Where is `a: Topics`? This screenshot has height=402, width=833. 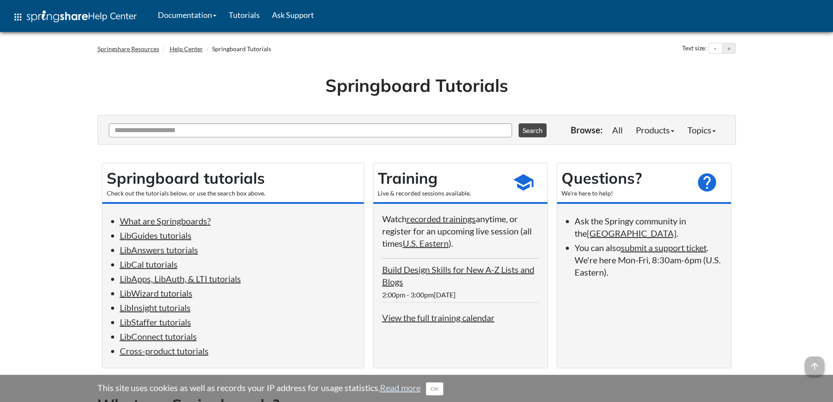
a: Topics is located at coordinates (701, 130).